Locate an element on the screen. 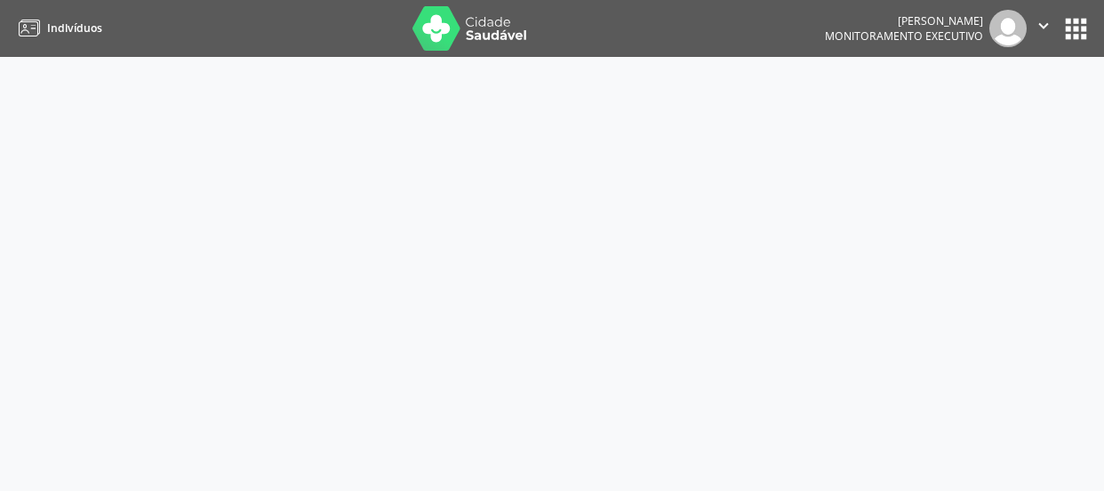 This screenshot has width=1104, height=491. span: Indivíduos is located at coordinates (75, 28).